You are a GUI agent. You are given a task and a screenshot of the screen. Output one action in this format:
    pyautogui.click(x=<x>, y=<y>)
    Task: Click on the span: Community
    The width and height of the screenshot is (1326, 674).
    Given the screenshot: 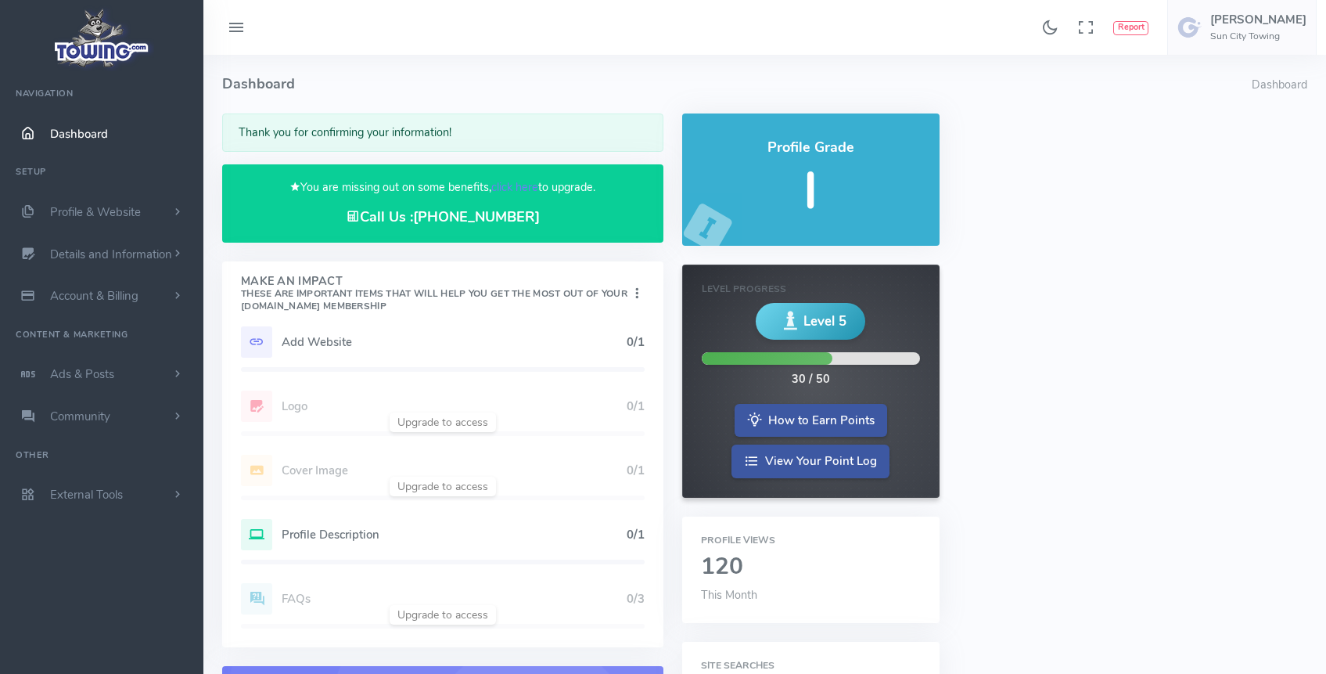 What is the action you would take?
    pyautogui.click(x=80, y=416)
    